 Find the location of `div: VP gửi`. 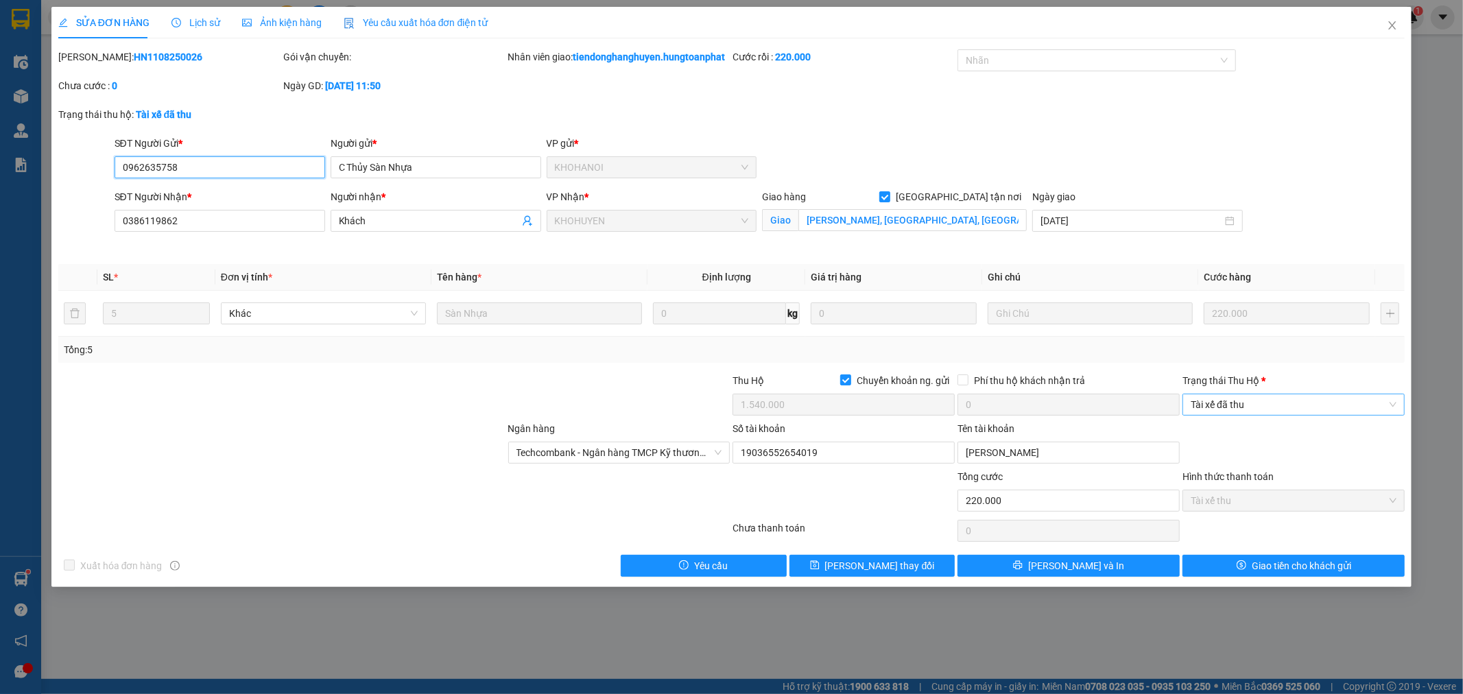

div: VP gửi is located at coordinates (652, 143).